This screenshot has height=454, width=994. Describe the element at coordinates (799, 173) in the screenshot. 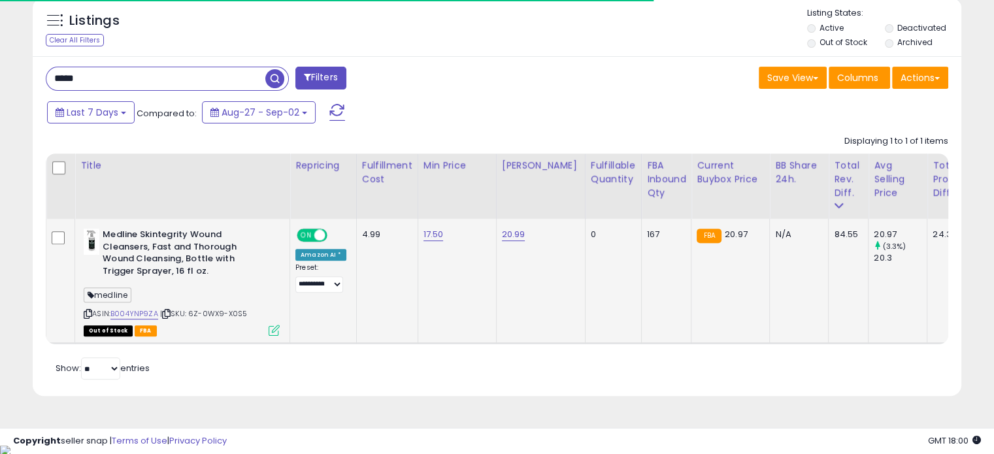

I see `div: BB Share 24h.` at that location.